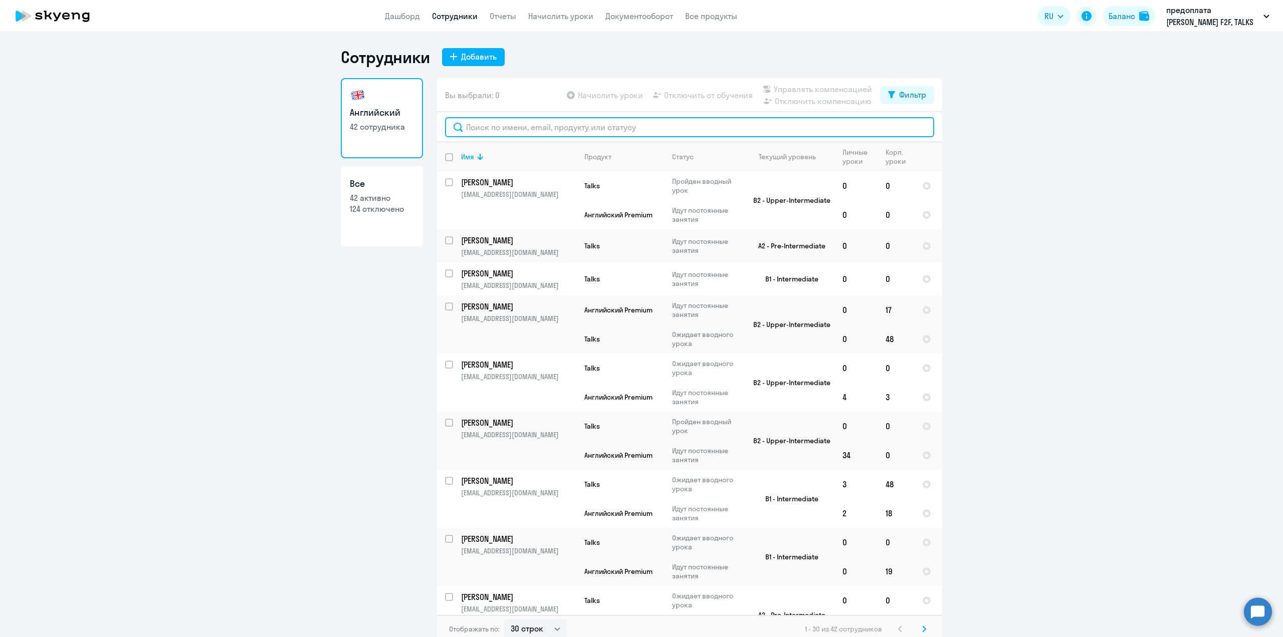 The width and height of the screenshot is (1283, 637). What do you see at coordinates (859, 157) in the screenshot?
I see `div: Личные уроки` at bounding box center [859, 157].